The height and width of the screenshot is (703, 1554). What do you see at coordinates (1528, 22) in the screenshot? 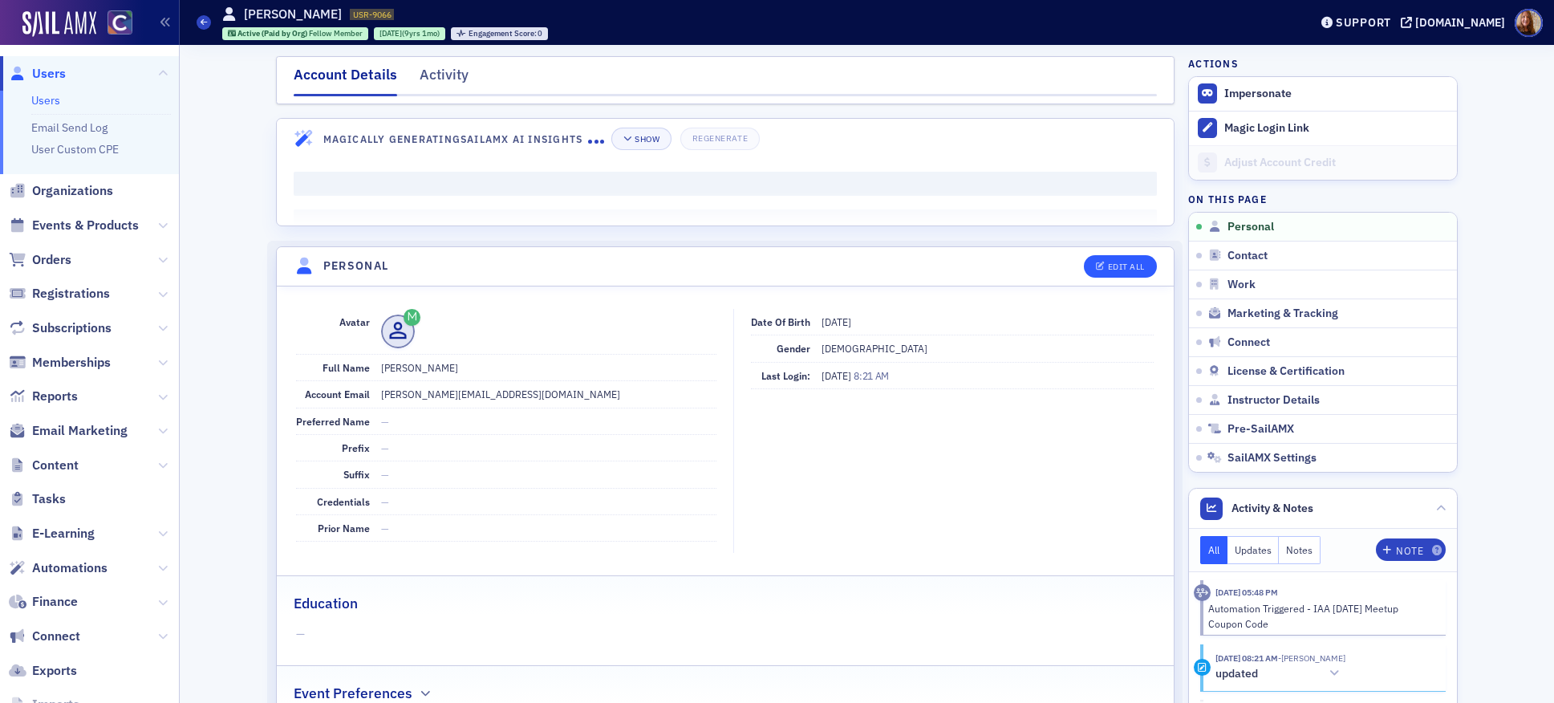
I see `span: Profile` at bounding box center [1528, 22].